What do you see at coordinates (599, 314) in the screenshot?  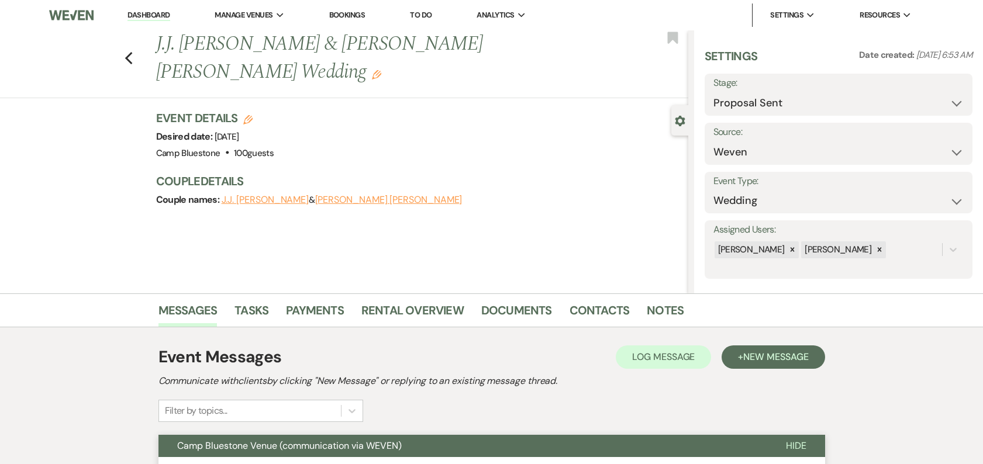 I see `a: Contacts` at bounding box center [599, 314].